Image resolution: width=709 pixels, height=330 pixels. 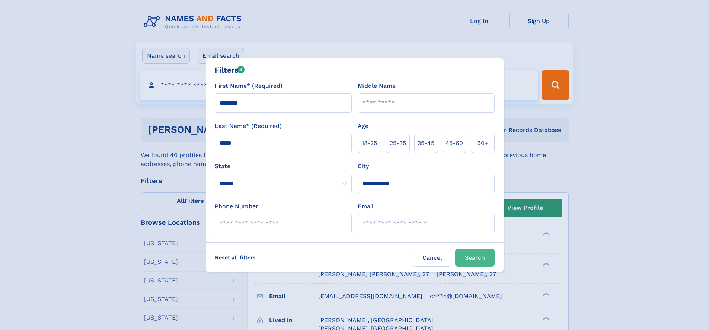 I want to click on label: City, so click(x=363, y=166).